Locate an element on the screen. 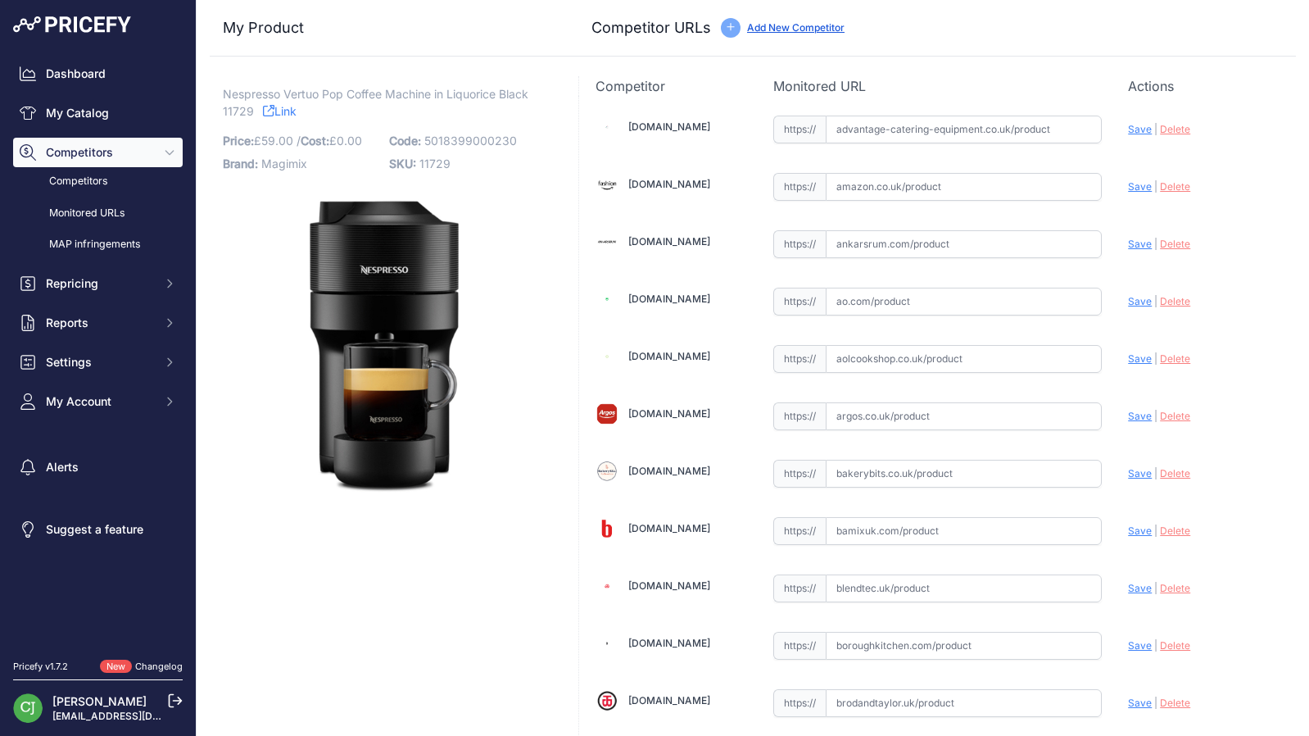  span: SKU: is located at coordinates (402, 163).